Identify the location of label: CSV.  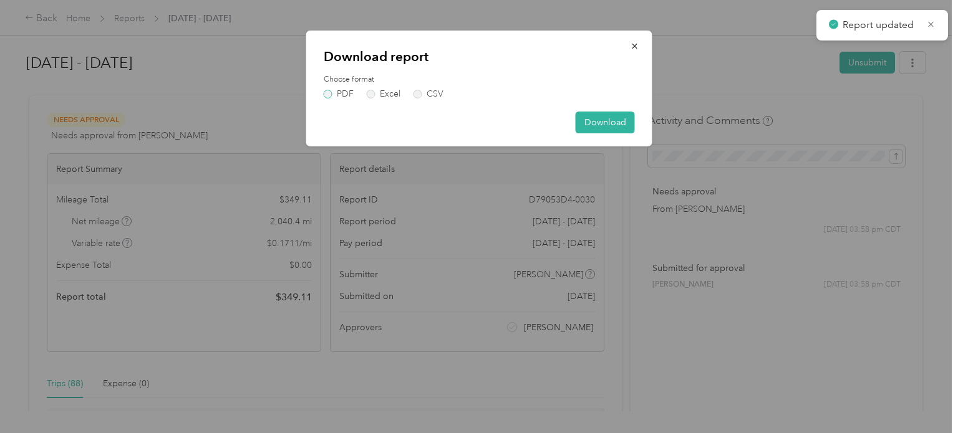
(428, 94).